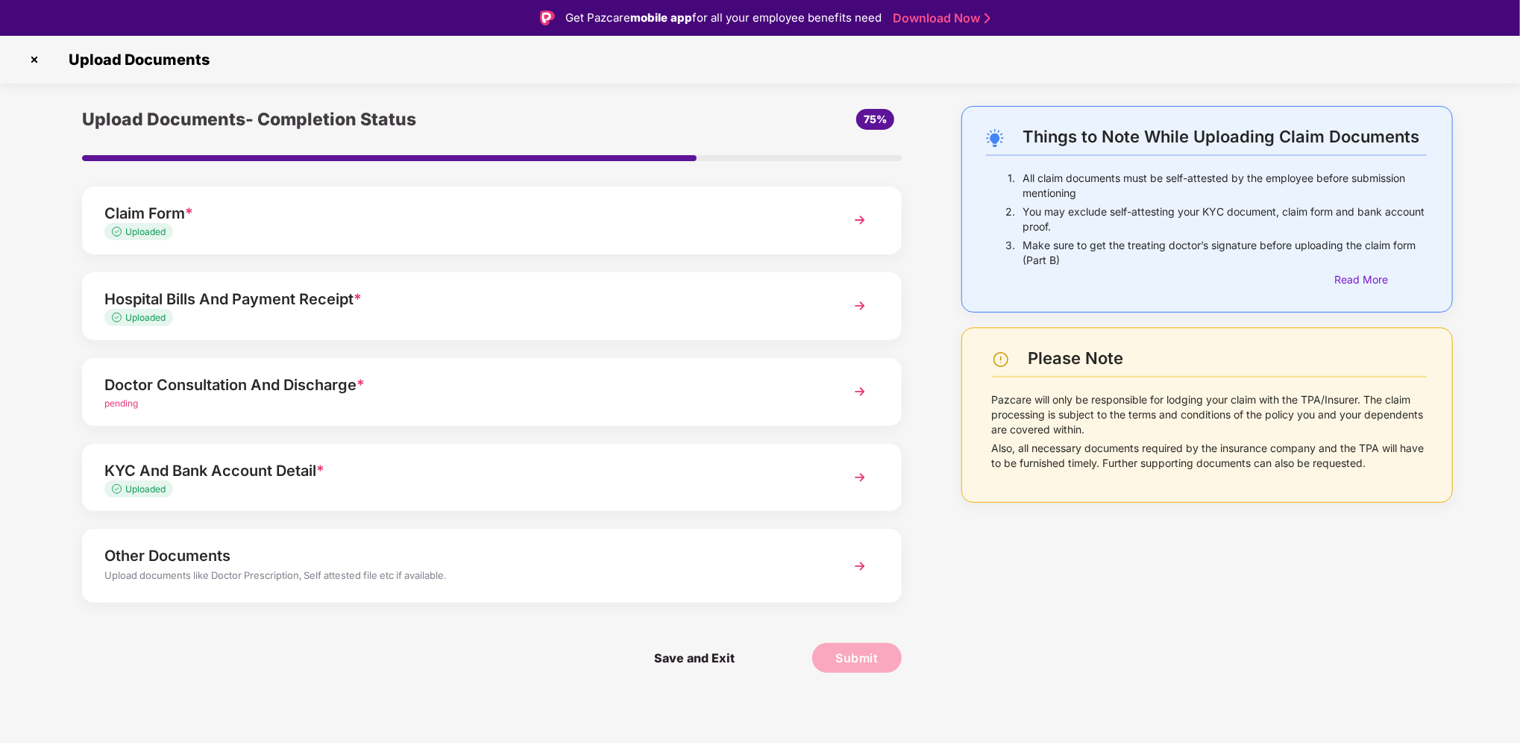 The height and width of the screenshot is (743, 1520). I want to click on div: Read More, so click(1381, 280).